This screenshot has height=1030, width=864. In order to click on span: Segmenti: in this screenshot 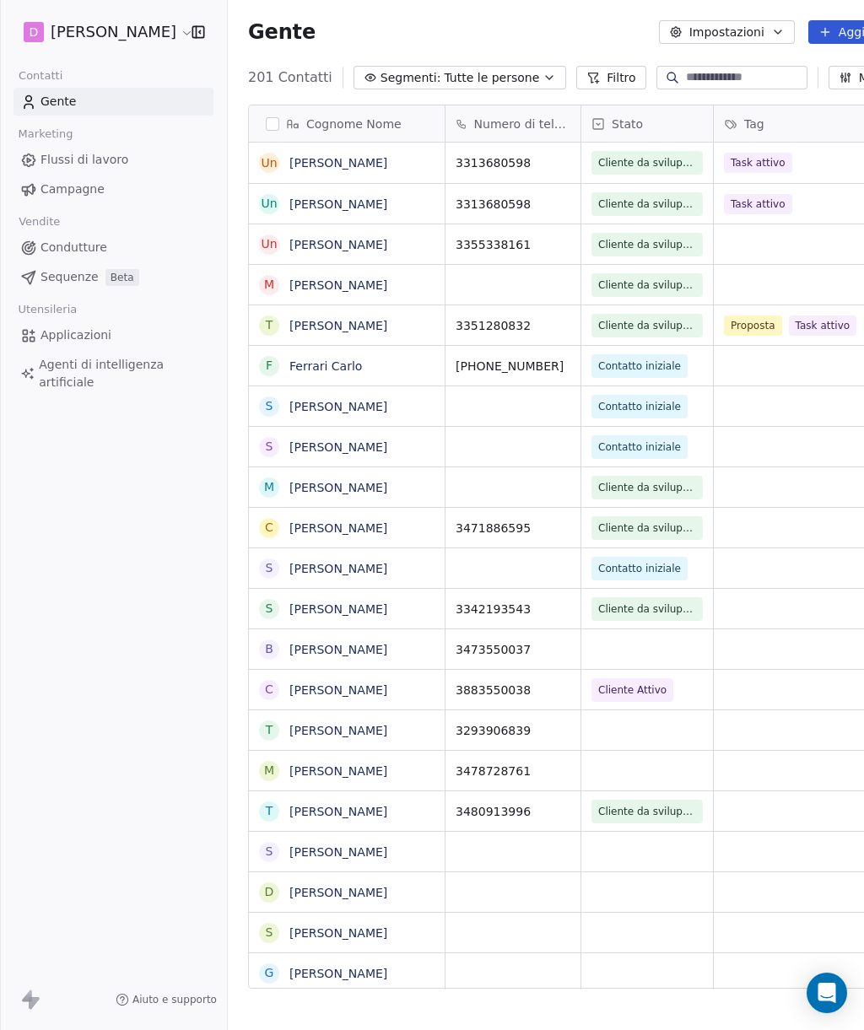, I will do `click(411, 78)`.